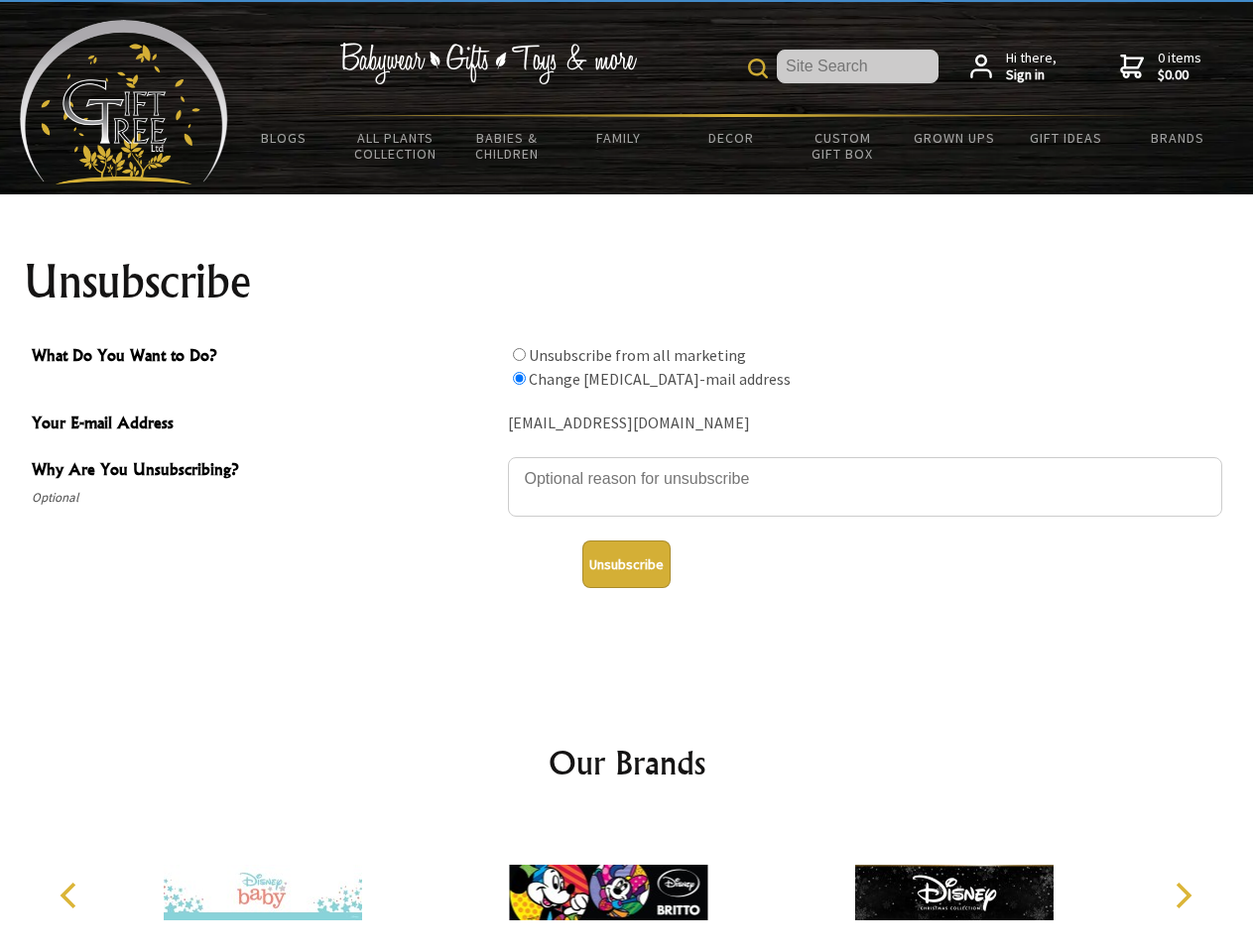 The image size is (1253, 952). I want to click on button: Unsubscribe, so click(626, 564).